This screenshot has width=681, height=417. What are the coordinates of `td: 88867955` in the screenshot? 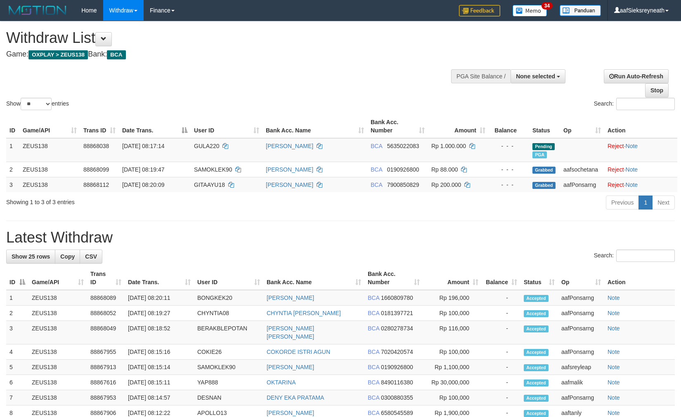 It's located at (106, 352).